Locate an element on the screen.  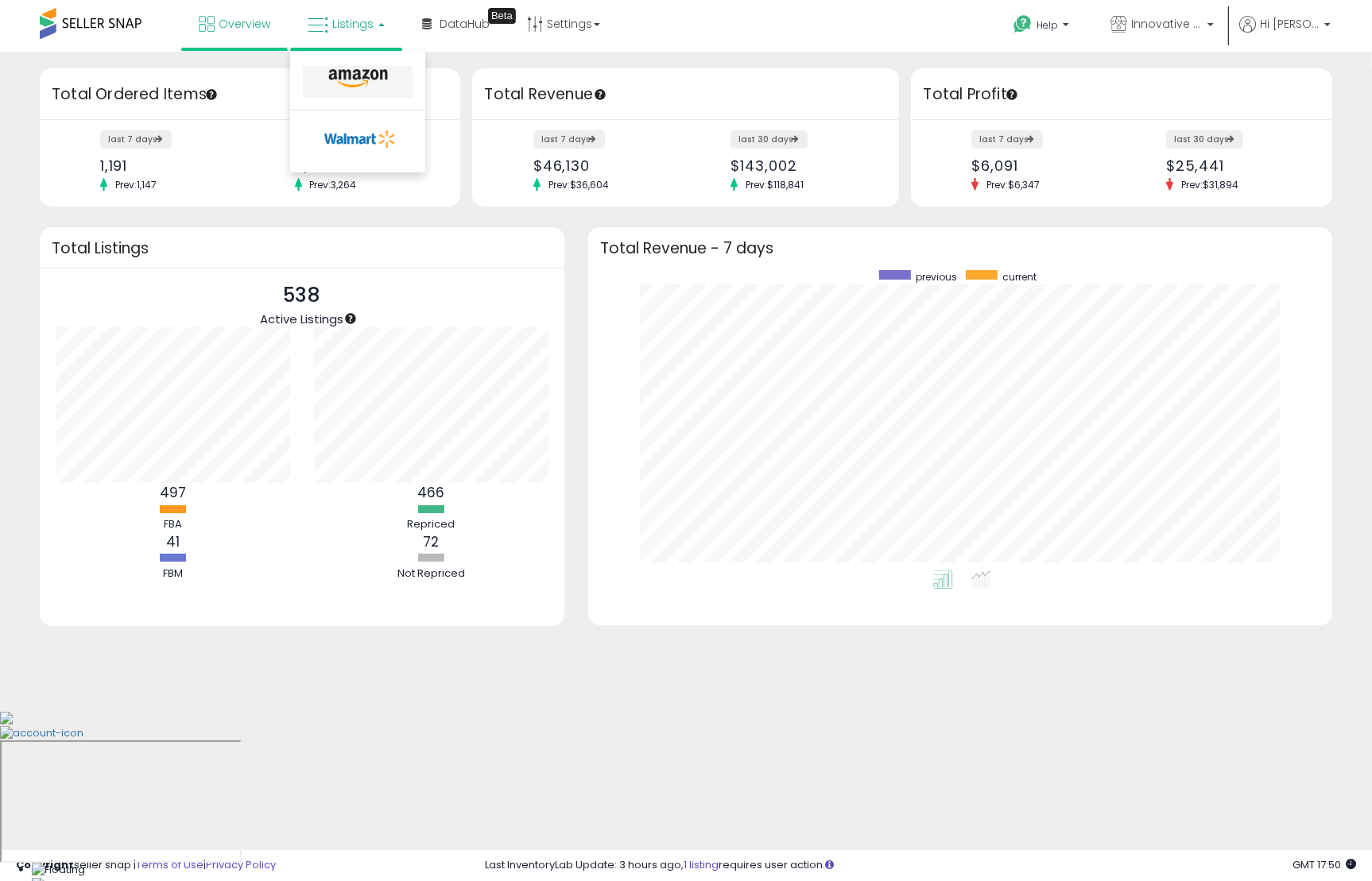
span: Listings is located at coordinates (353, 24).